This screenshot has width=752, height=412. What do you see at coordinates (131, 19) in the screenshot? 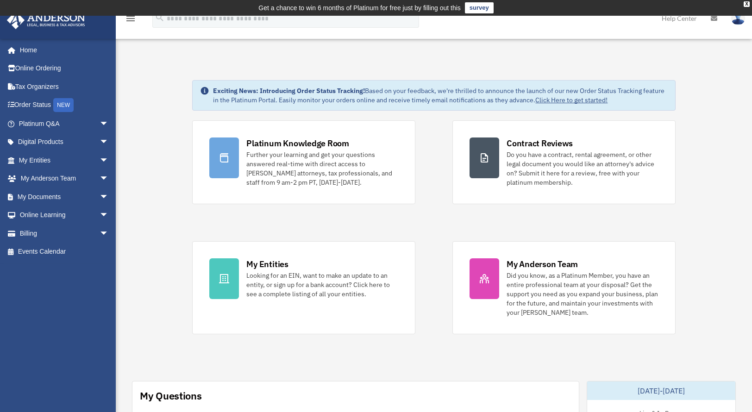
I see `i: menu` at bounding box center [131, 19].